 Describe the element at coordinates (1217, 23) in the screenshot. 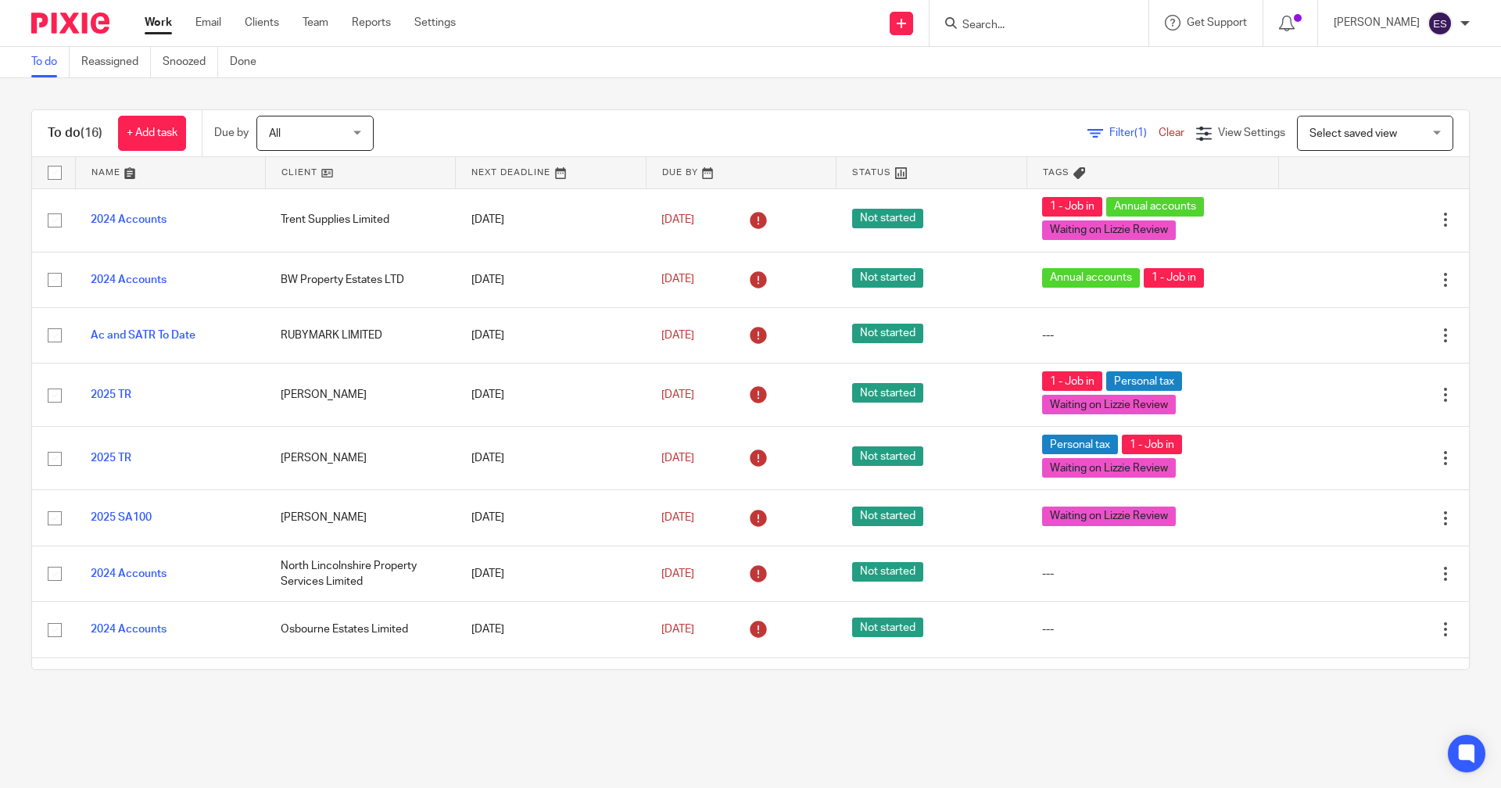

I see `span: Get Support` at that location.